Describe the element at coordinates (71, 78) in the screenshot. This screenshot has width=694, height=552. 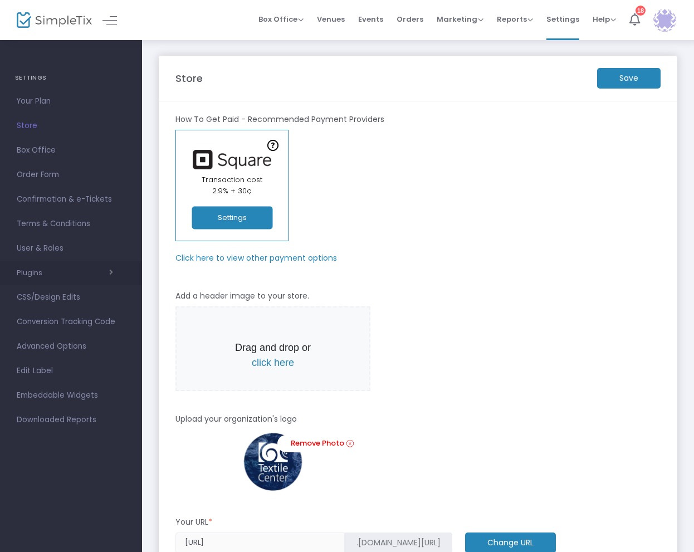
I see `h4: SETTINGS` at that location.